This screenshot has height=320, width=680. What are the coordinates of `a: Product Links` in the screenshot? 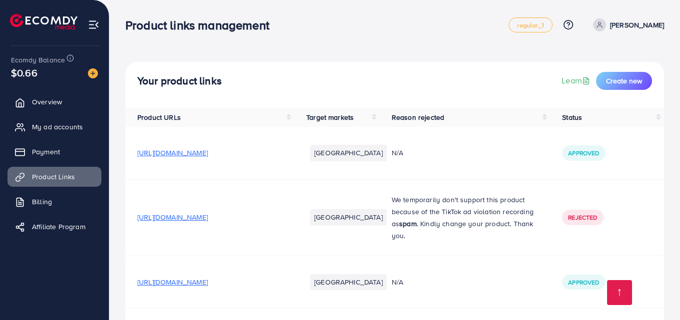 It's located at (54, 177).